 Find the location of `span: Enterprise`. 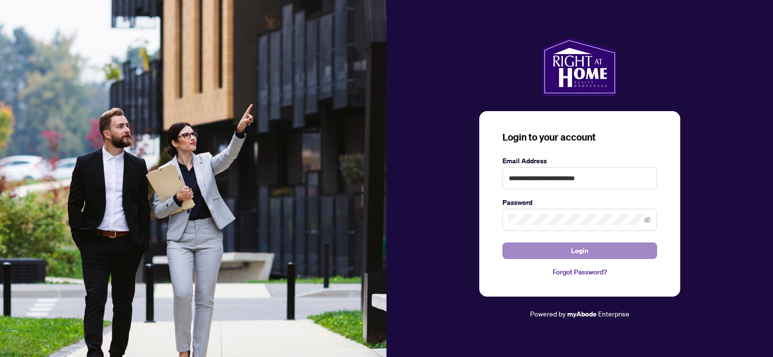

span: Enterprise is located at coordinates (613, 313).